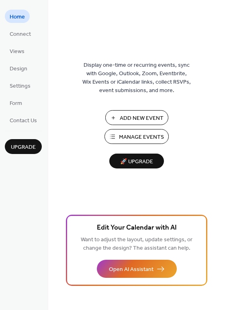 The width and height of the screenshot is (225, 310). I want to click on a: Home, so click(17, 16).